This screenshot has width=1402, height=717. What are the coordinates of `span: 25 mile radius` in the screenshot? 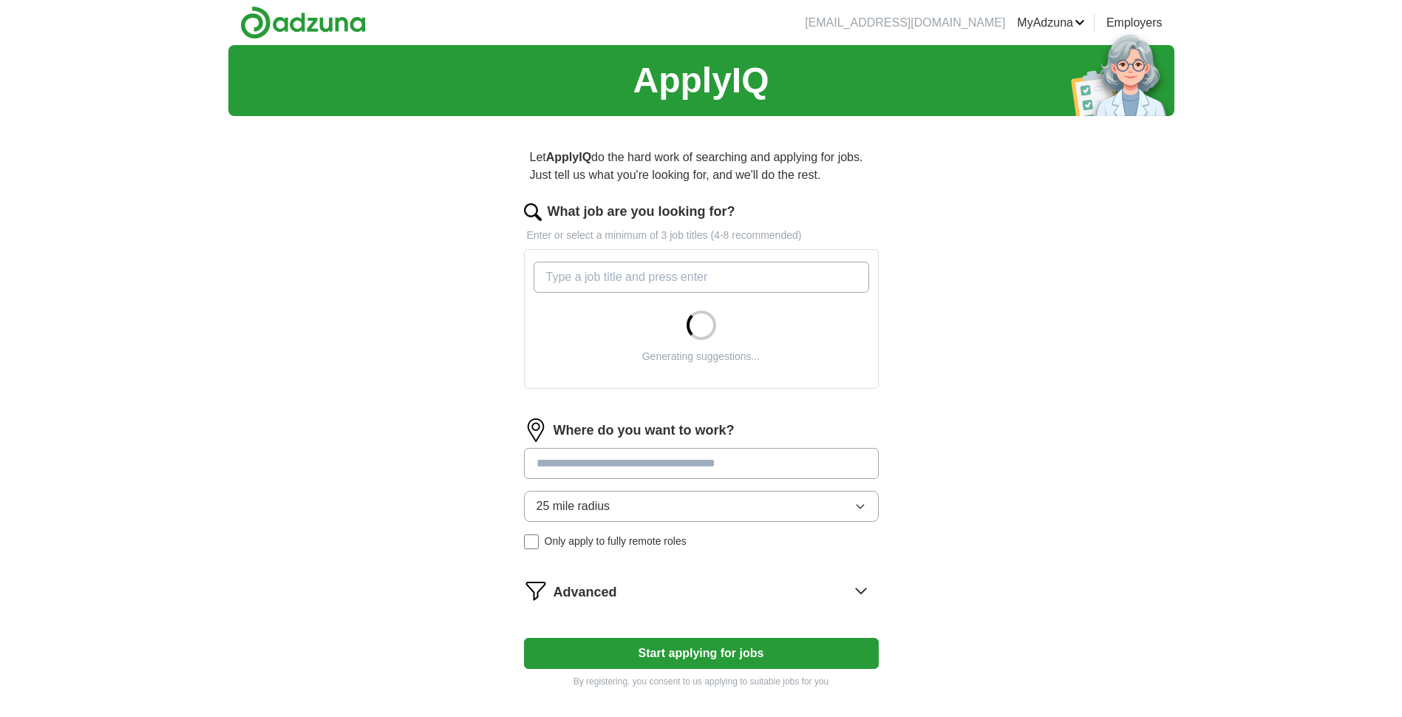 It's located at (573, 506).